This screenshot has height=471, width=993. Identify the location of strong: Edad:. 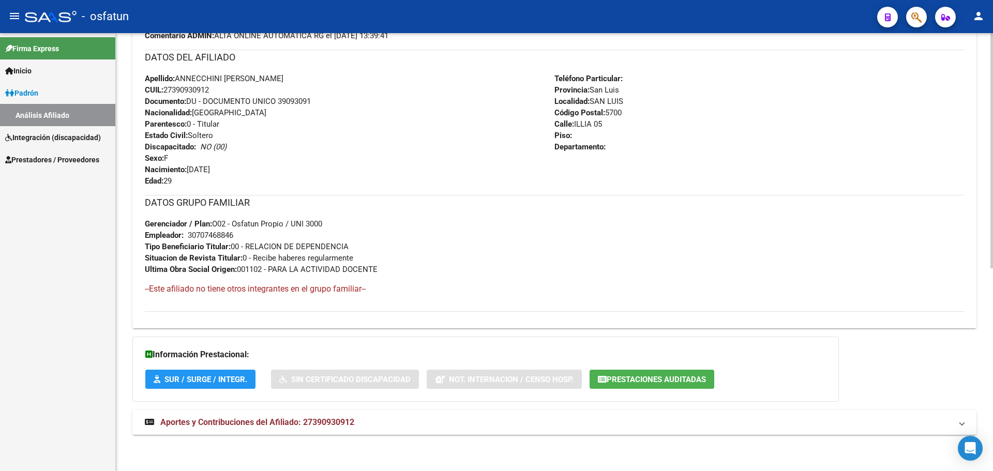
(154, 181).